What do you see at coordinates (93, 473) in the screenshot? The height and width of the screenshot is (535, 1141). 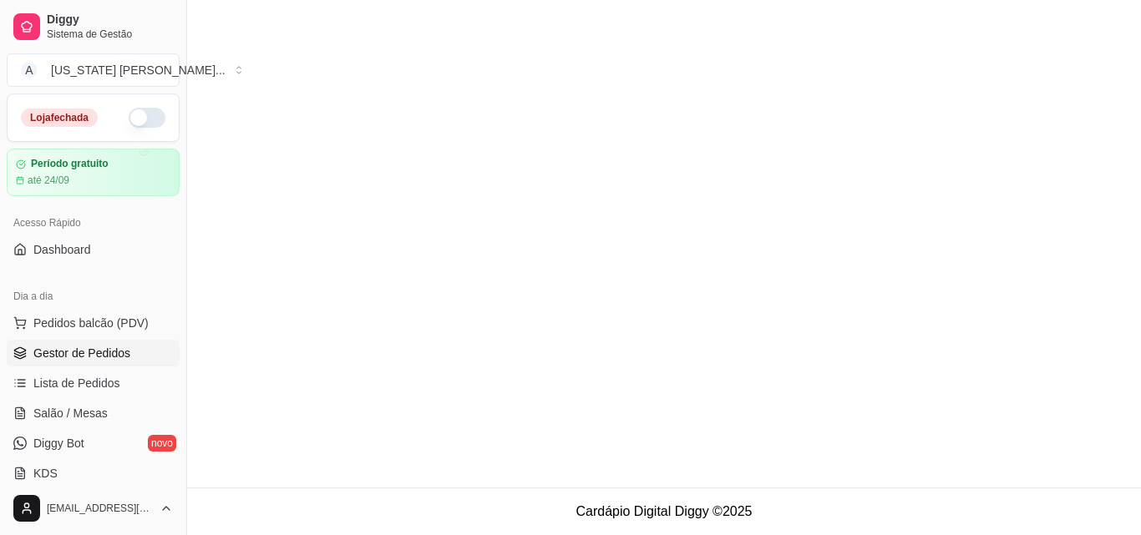 I see `a: KDS` at bounding box center [93, 473].